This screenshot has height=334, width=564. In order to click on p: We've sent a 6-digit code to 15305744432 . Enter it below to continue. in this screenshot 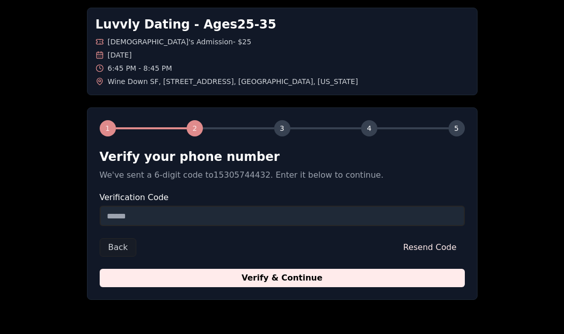, I will do `click(282, 175)`.